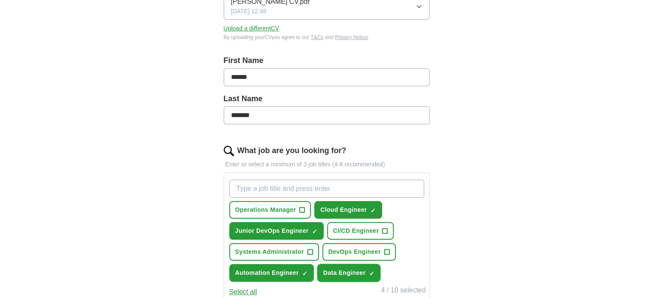  What do you see at coordinates (276, 231) in the screenshot?
I see `button: Junior DevOps Engineer✓` at bounding box center [276, 231].